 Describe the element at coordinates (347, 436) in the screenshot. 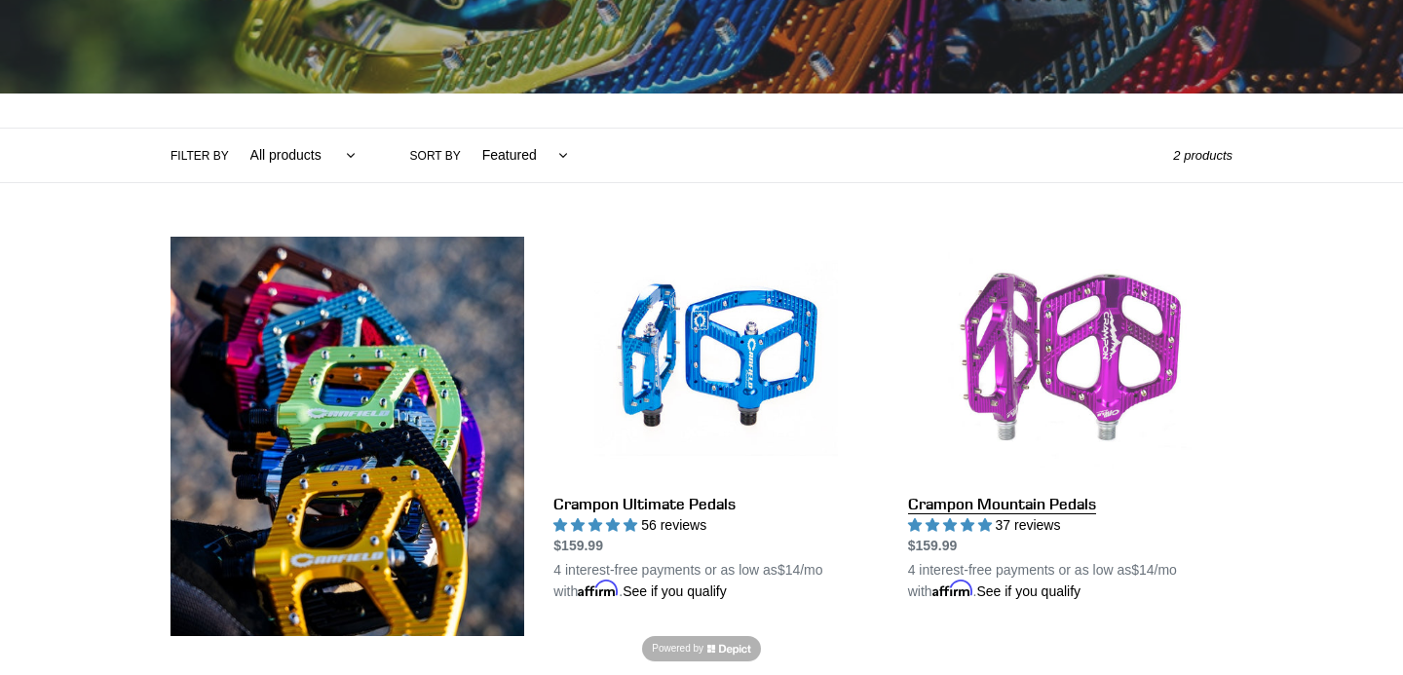

I see `a: Content block image` at that location.